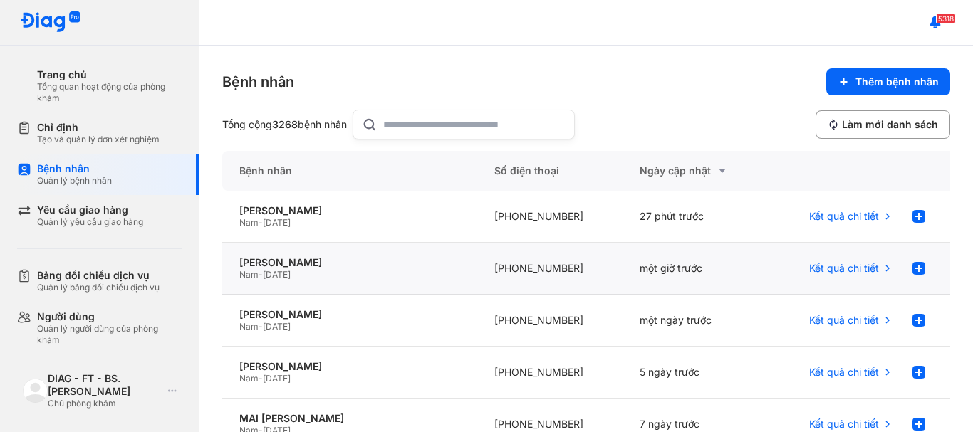 The image size is (973, 432). What do you see at coordinates (110, 75) in the screenshot?
I see `div: Trang chủ` at bounding box center [110, 75].